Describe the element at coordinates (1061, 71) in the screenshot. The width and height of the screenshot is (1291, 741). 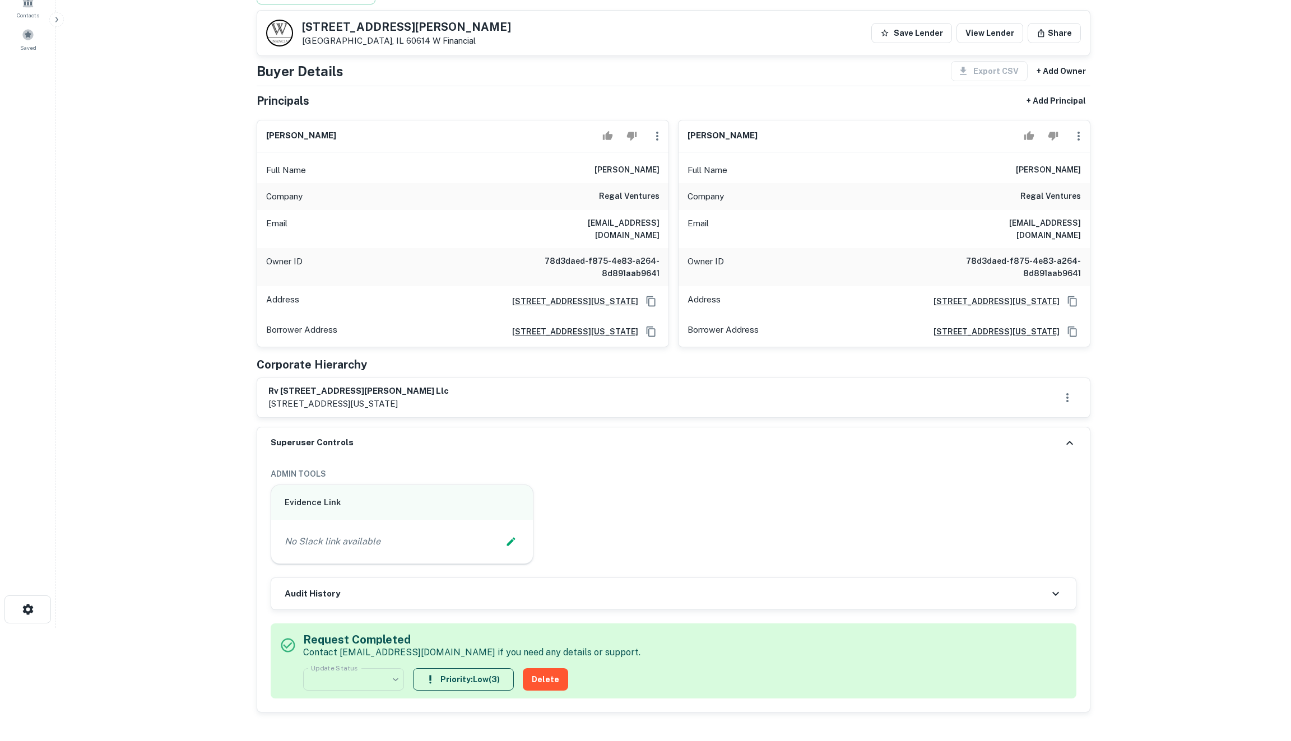
I see `button: + Add Owner` at that location.